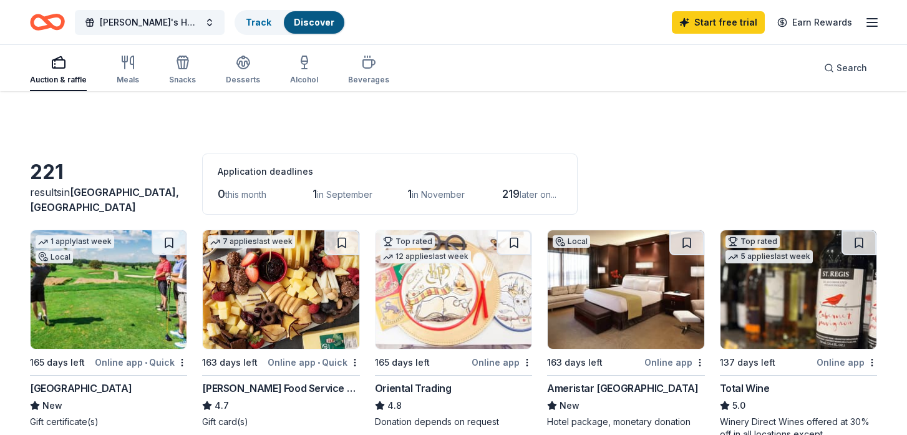  I want to click on div: Gift certificate(s), so click(109, 422).